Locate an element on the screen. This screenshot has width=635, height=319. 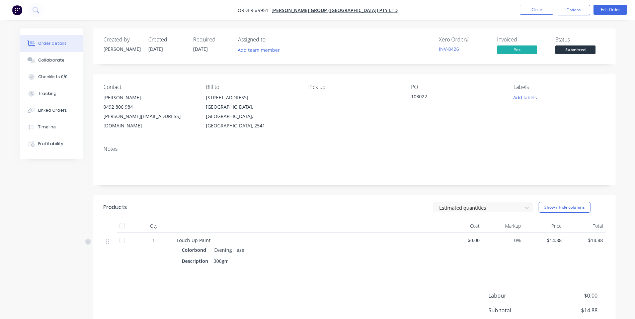
div: Tracking is located at coordinates (47, 94).